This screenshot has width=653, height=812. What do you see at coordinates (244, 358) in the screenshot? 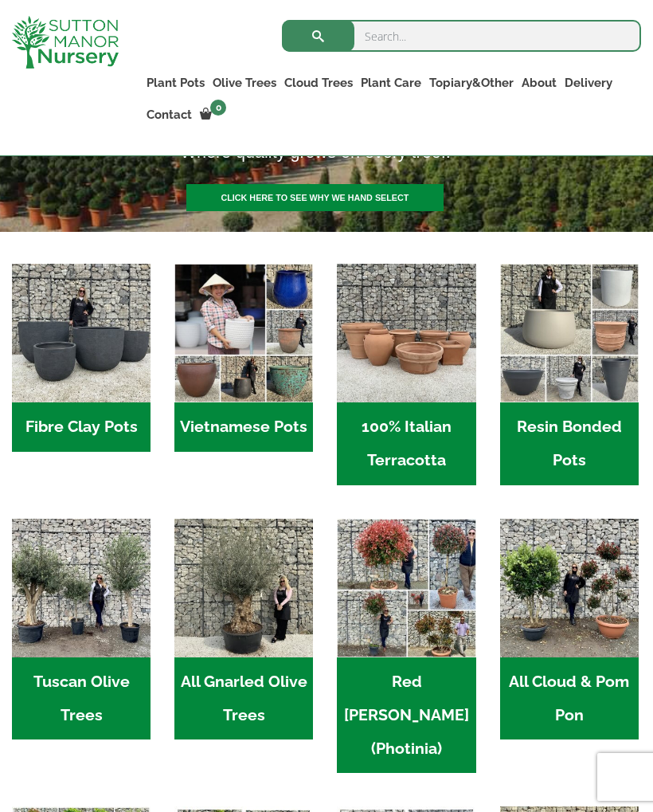
I see `a: Visit product category Vietnamese Pots` at bounding box center [244, 358].